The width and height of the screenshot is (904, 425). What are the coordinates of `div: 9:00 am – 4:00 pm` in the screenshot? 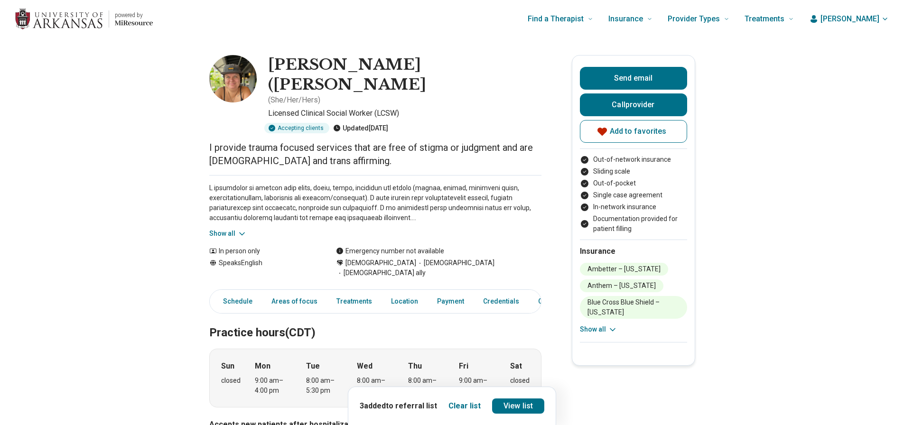 It's located at (273, 386).